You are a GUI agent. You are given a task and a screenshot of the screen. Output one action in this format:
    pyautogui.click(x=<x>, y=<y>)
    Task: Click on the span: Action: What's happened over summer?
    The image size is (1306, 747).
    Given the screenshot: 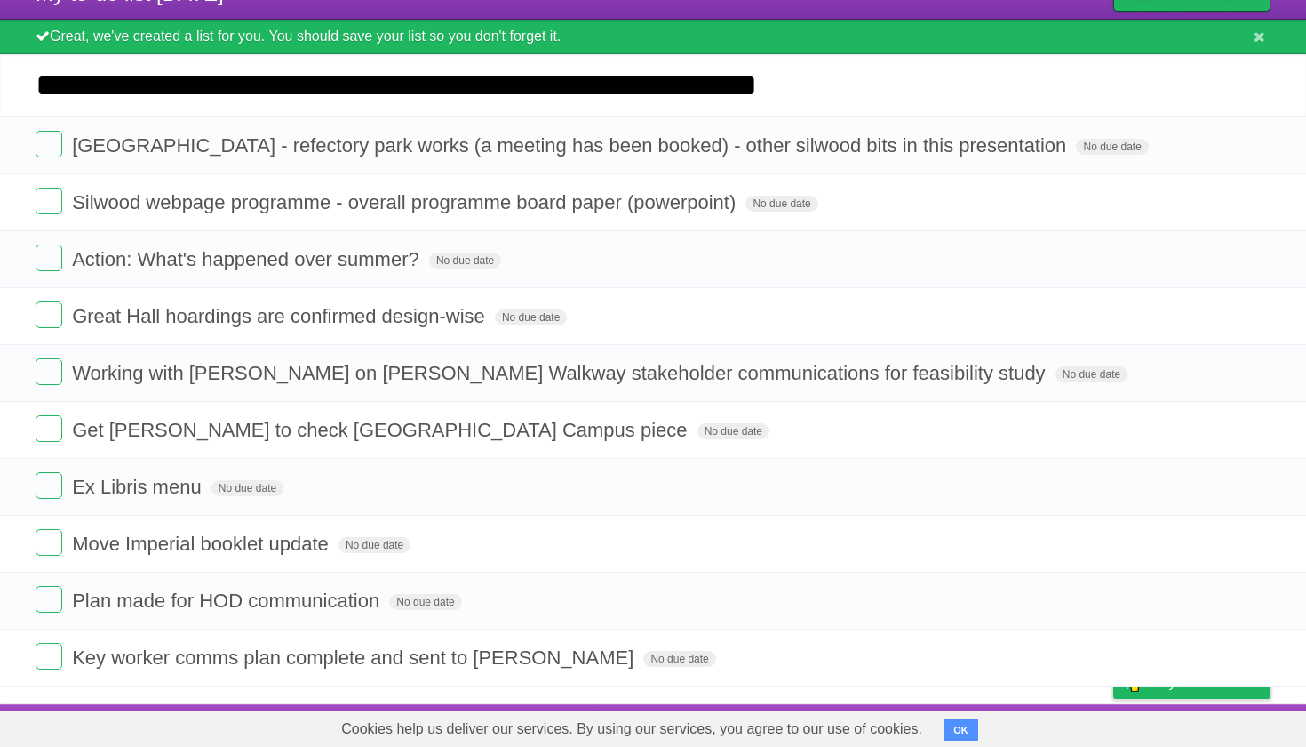 What is the action you would take?
    pyautogui.click(x=248, y=259)
    